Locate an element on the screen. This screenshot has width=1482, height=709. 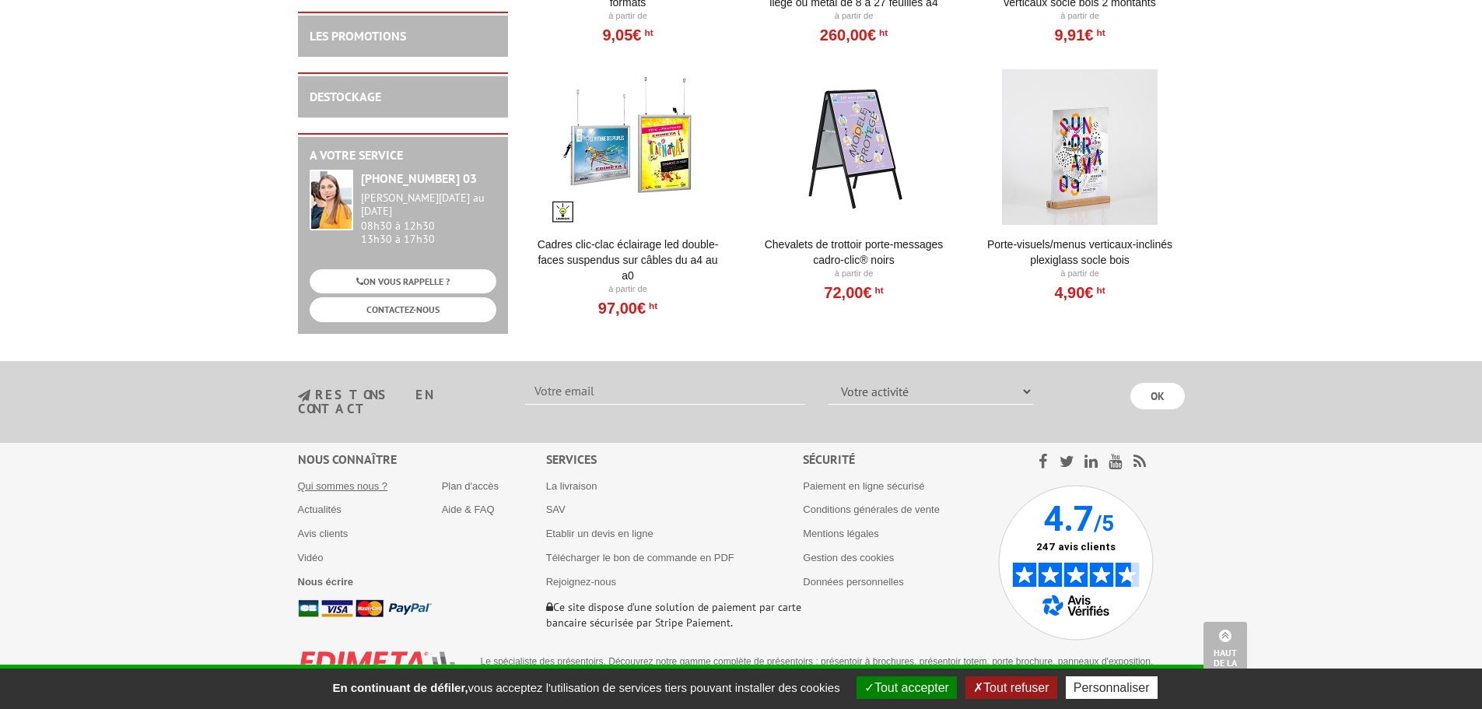
button: Personnaliser (fenêtre modale) is located at coordinates (1112, 687).